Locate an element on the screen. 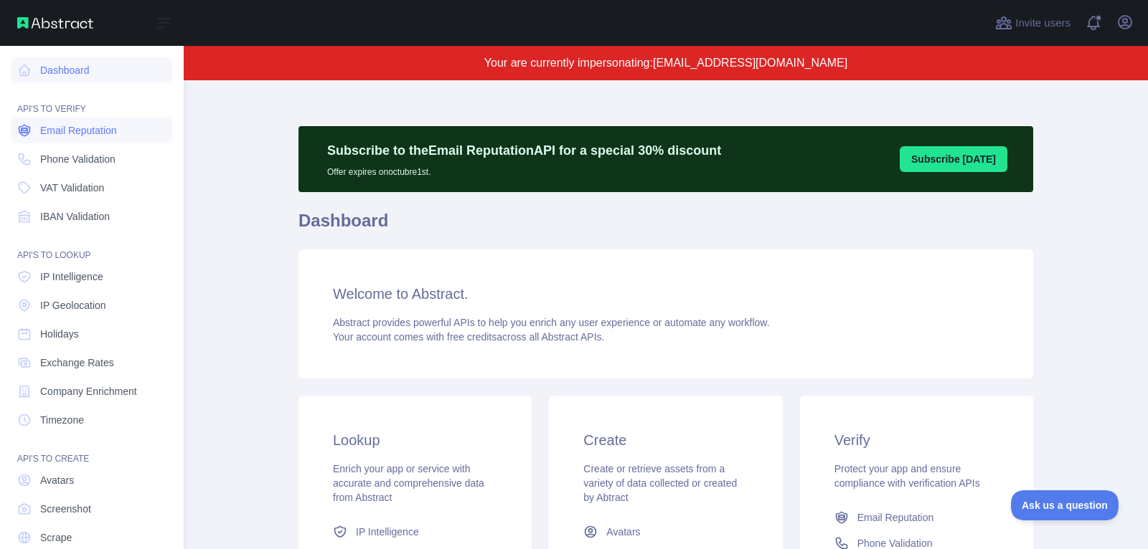  p: Offer expires on octubre 1st. is located at coordinates (524, 169).